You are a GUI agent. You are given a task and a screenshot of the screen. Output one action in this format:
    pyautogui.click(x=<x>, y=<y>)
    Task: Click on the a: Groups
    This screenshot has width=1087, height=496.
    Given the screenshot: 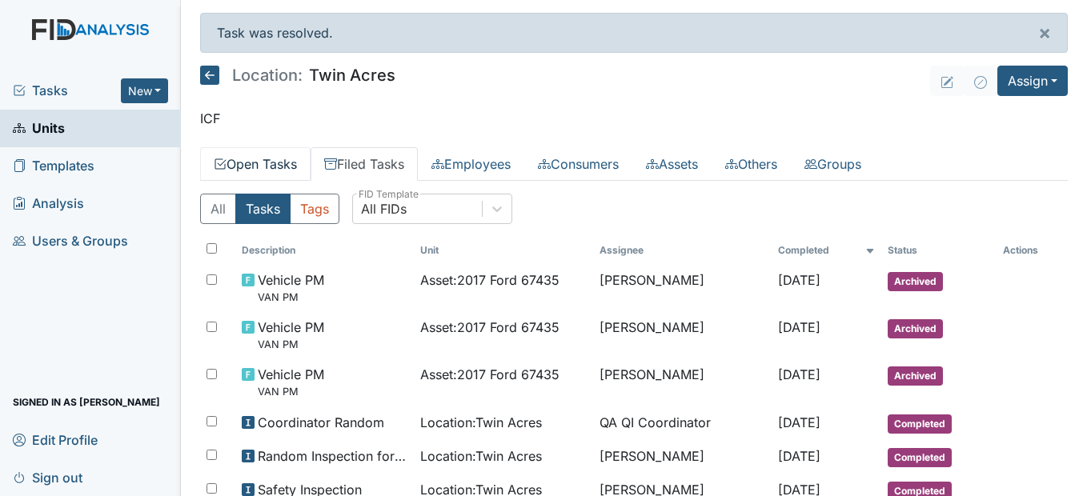 What is the action you would take?
    pyautogui.click(x=833, y=164)
    